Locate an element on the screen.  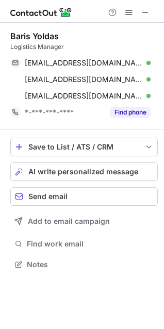
button: Notes is located at coordinates (84, 265).